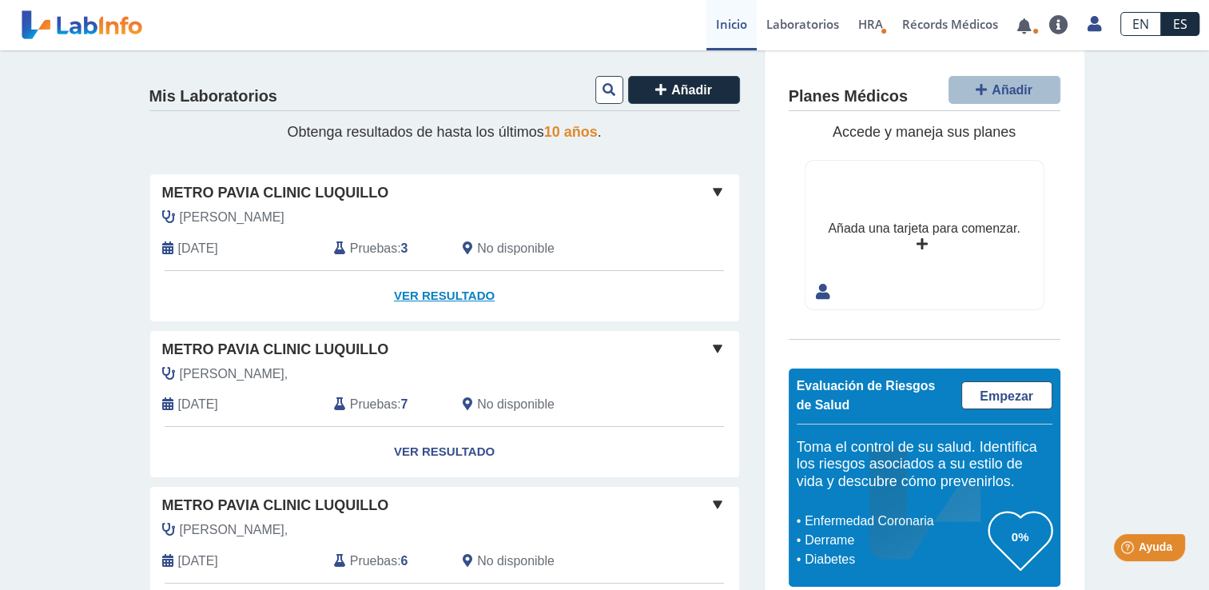 Image resolution: width=1209 pixels, height=590 pixels. I want to click on h4: Mis Laboratorios, so click(213, 97).